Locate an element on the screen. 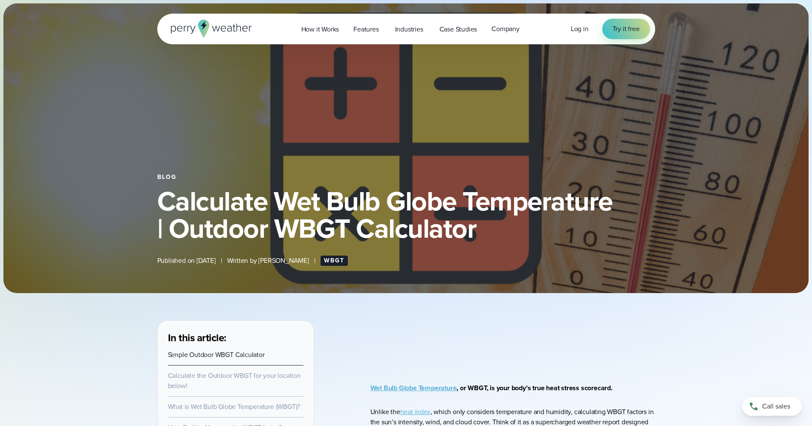 This screenshot has width=812, height=426. a: Log in is located at coordinates (580, 29).